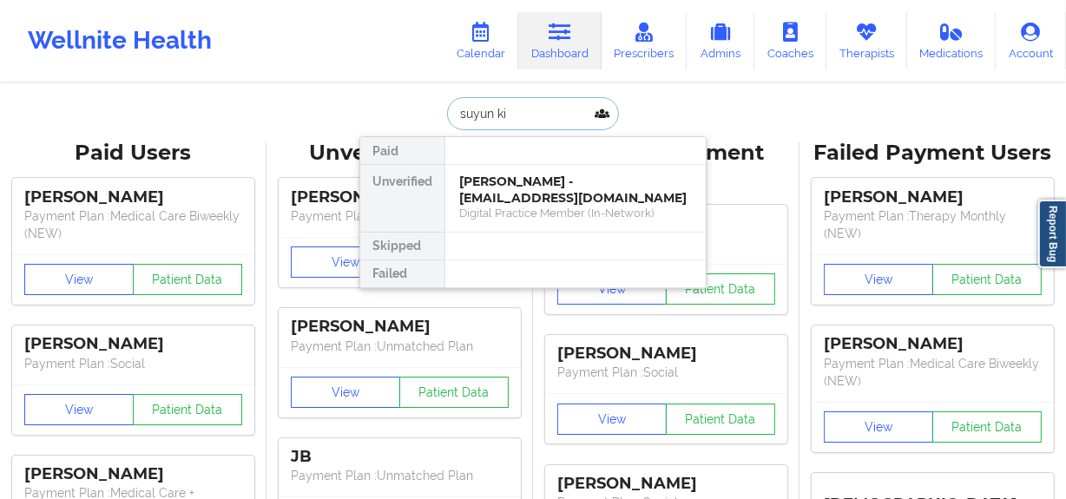  What do you see at coordinates (1030, 41) in the screenshot?
I see `a: Account` at bounding box center [1030, 41].